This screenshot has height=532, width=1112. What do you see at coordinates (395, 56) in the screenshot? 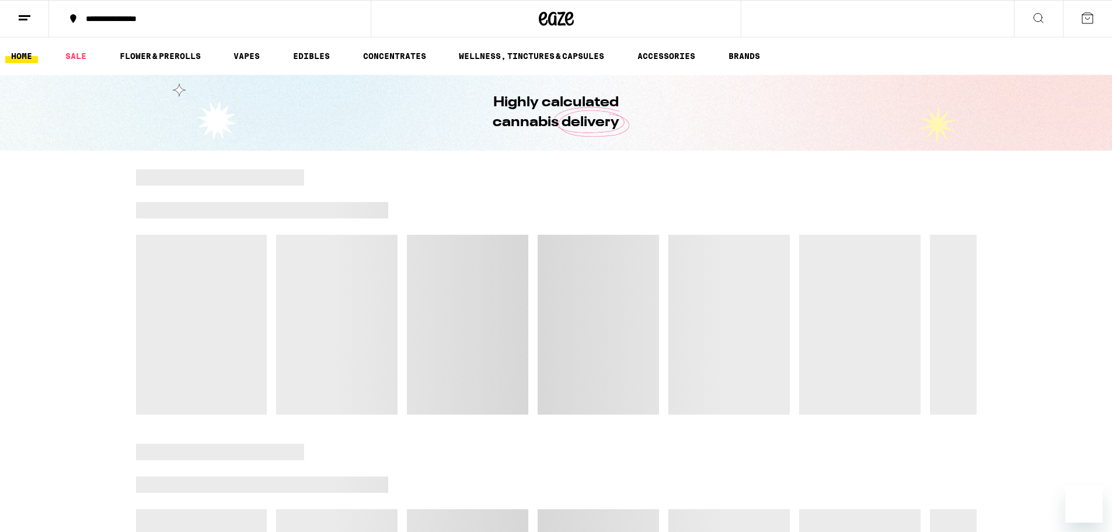
I see `a: CONCENTRATES` at bounding box center [395, 56].